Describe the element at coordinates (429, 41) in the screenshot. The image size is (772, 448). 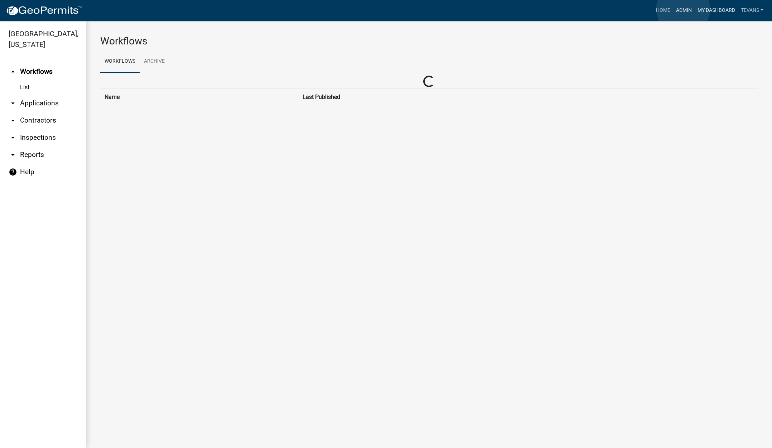
I see `h3: Workflows` at that location.